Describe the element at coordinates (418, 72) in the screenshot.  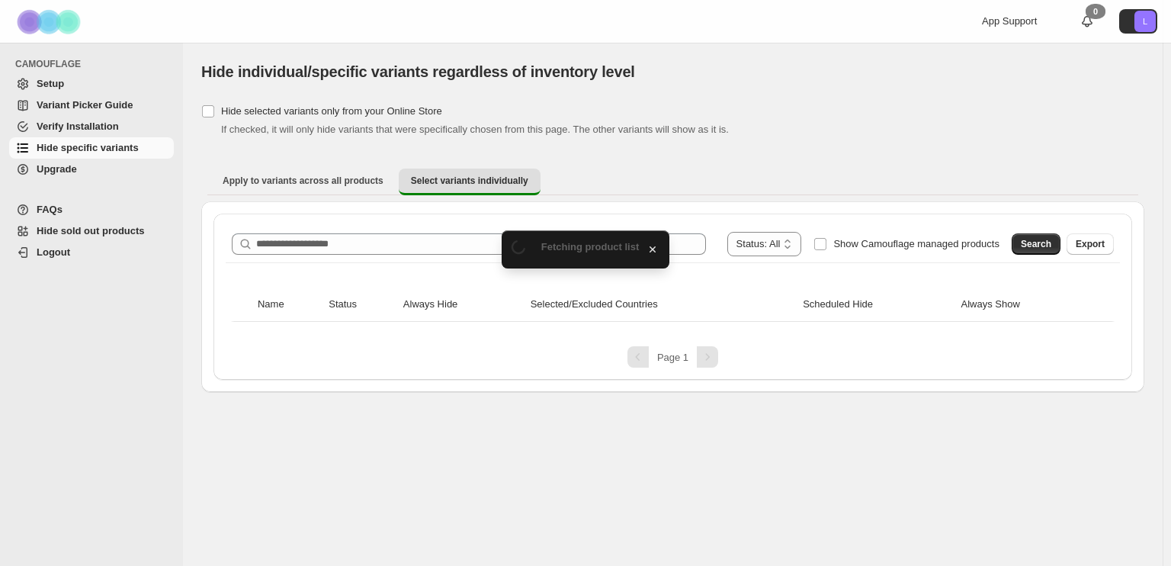
I see `span: Hide individual/specific variants regardless of inventory level` at that location.